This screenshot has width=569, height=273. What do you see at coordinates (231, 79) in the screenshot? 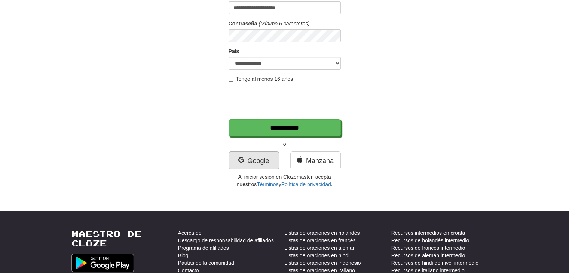
I see `input: Tengo al menos 16 años` at bounding box center [231, 79].